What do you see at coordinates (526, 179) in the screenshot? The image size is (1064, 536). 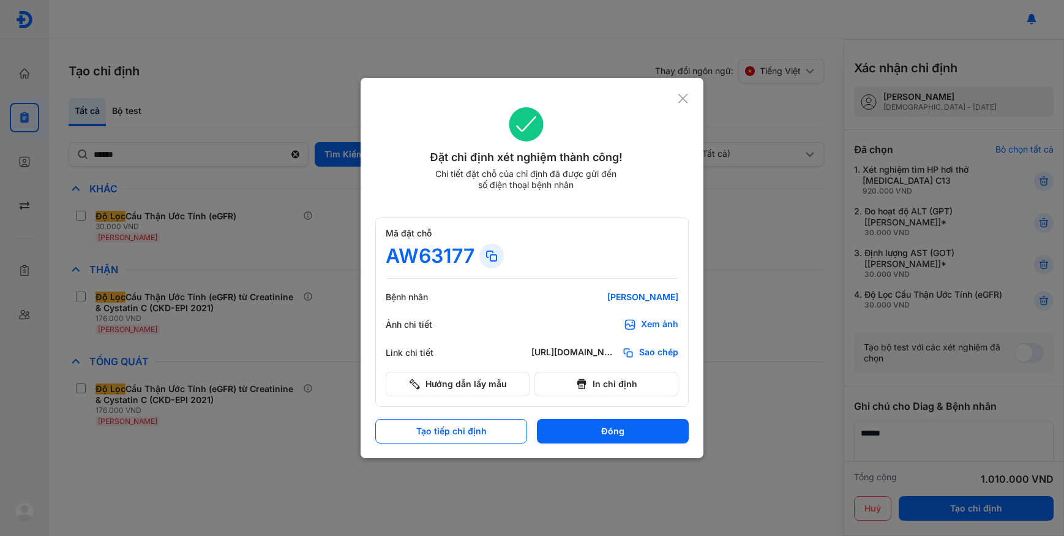 I see `div: Chi tiết đặt chỗ của chỉ định đã được gửi đến số điện thoại bệnh nhân` at bounding box center [526, 179].